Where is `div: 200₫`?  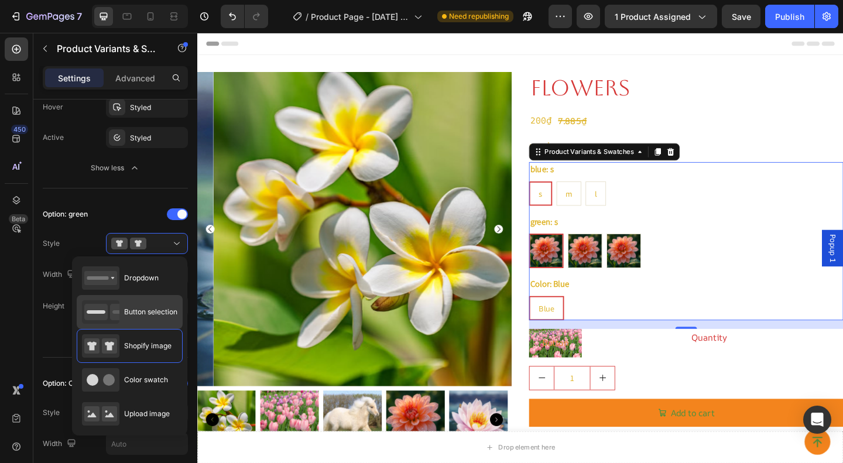
div: 200₫ is located at coordinates (373, 95).